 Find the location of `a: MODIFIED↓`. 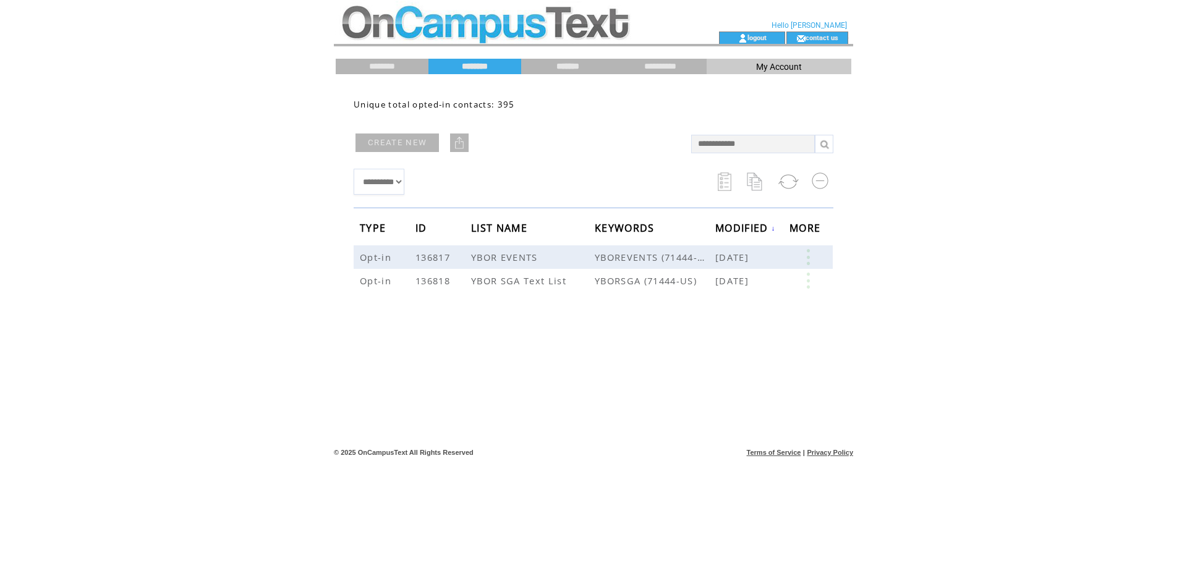

a: MODIFIED↓ is located at coordinates (745, 228).